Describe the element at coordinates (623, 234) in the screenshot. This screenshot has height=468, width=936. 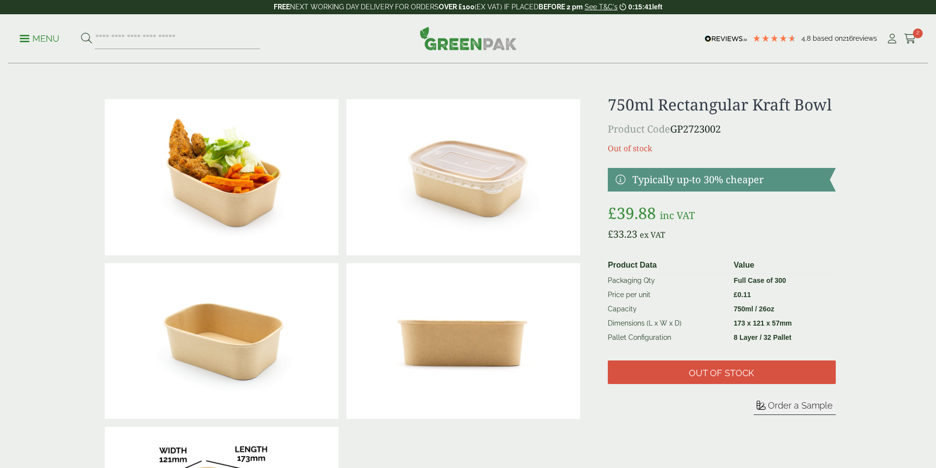
I see `bdi: 33.23` at that location.